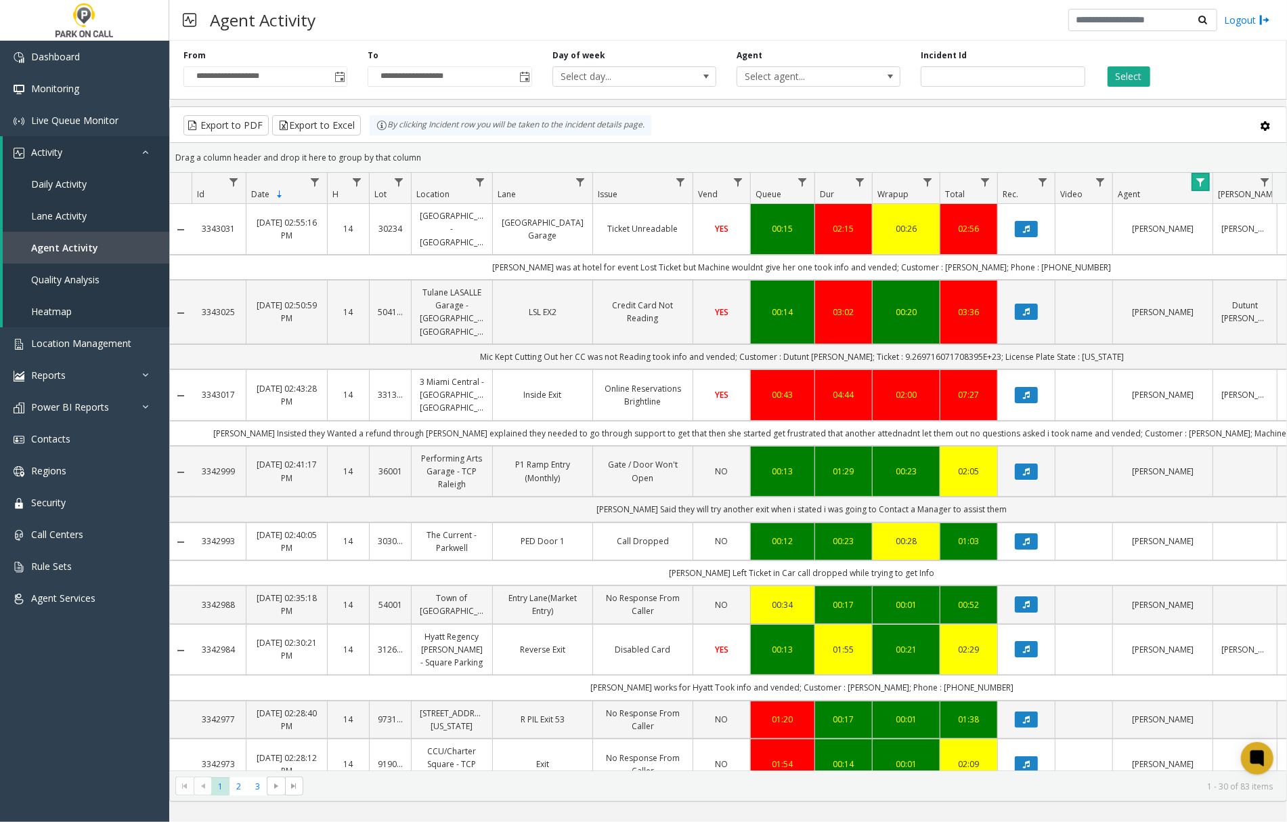 This screenshot has width=1287, height=822. I want to click on a: 36001, so click(390, 471).